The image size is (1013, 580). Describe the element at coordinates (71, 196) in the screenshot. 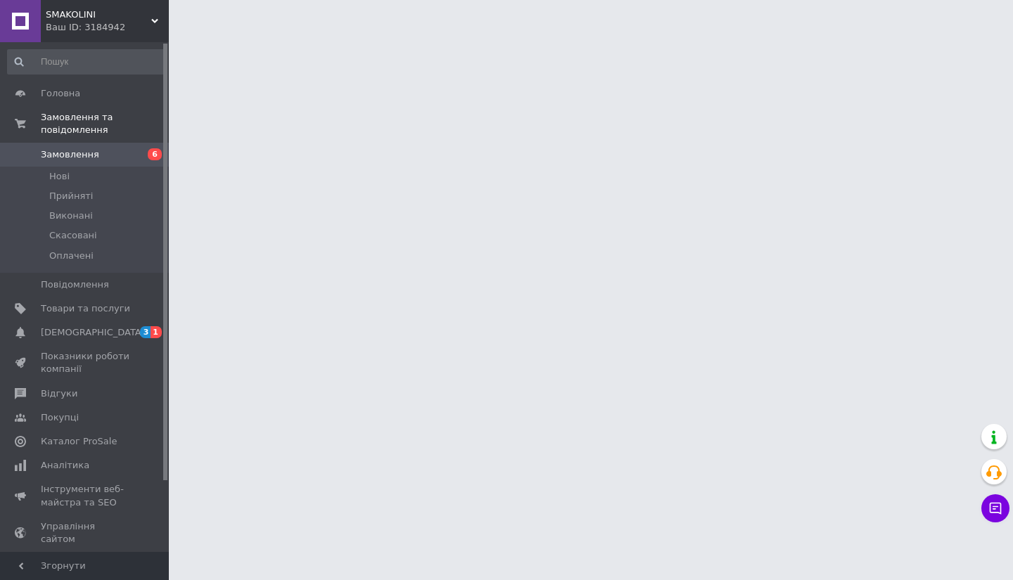

I see `span: Прийняті` at that location.